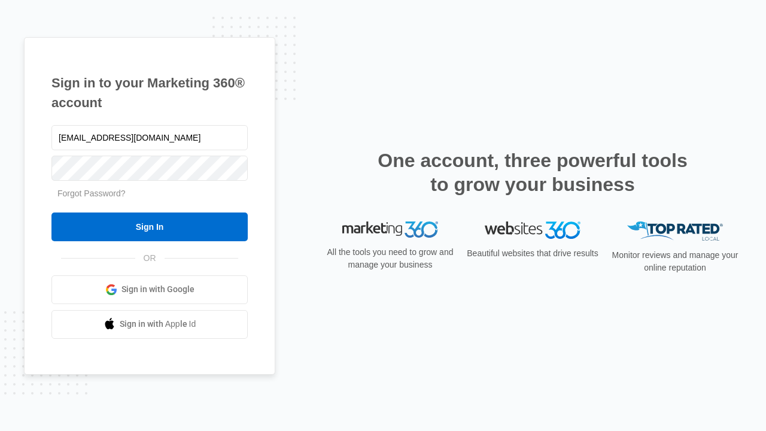  I want to click on p: Monitor reviews and manage your online reputation, so click(675, 262).